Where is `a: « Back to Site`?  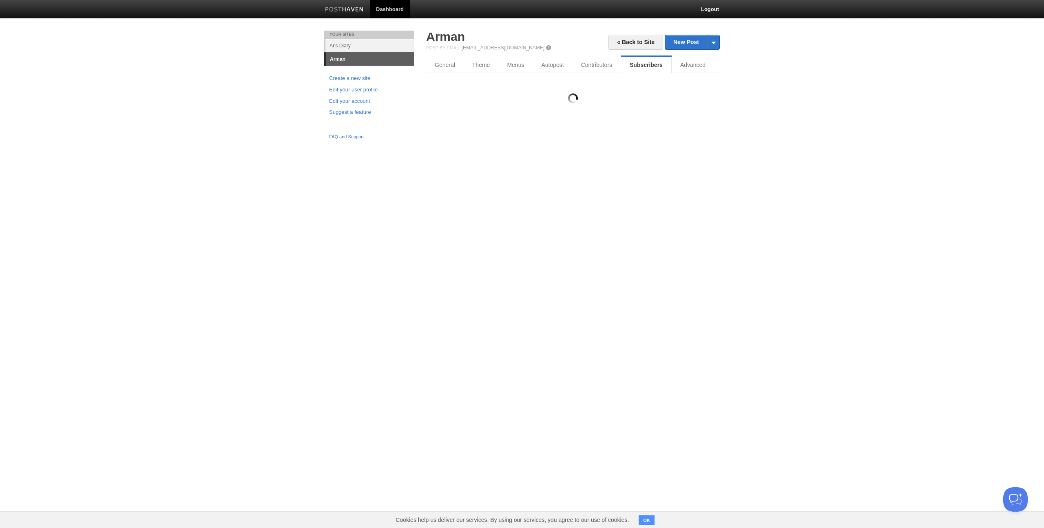 a: « Back to Site is located at coordinates (636, 42).